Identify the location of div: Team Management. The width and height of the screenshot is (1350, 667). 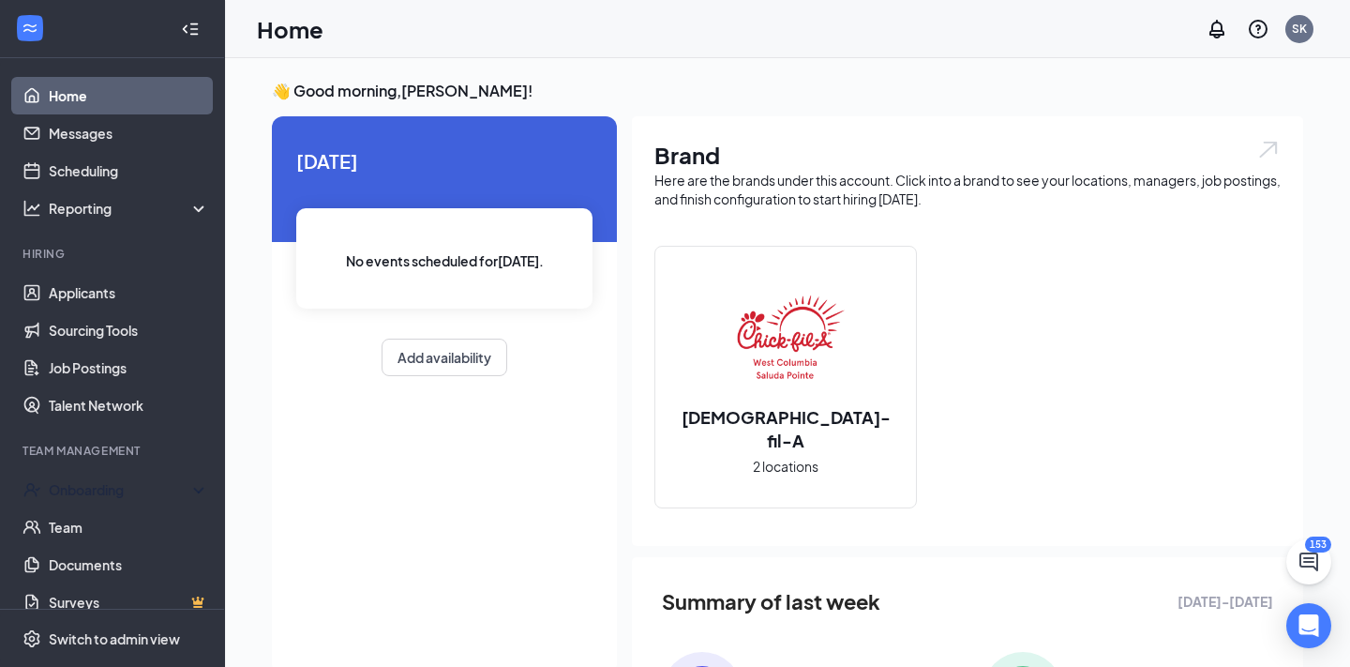
(113, 450).